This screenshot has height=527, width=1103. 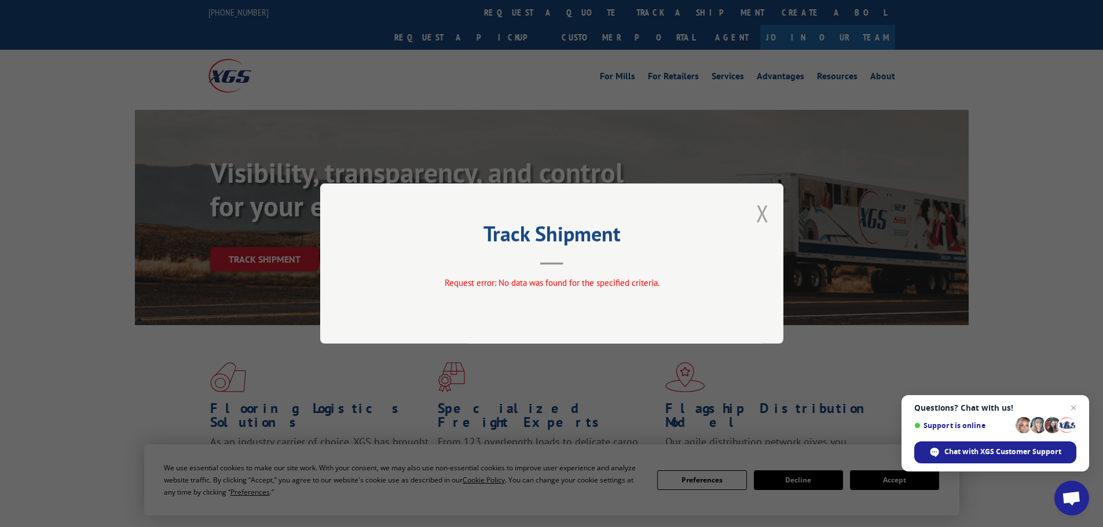 I want to click on h2: Track Shipment, so click(x=552, y=237).